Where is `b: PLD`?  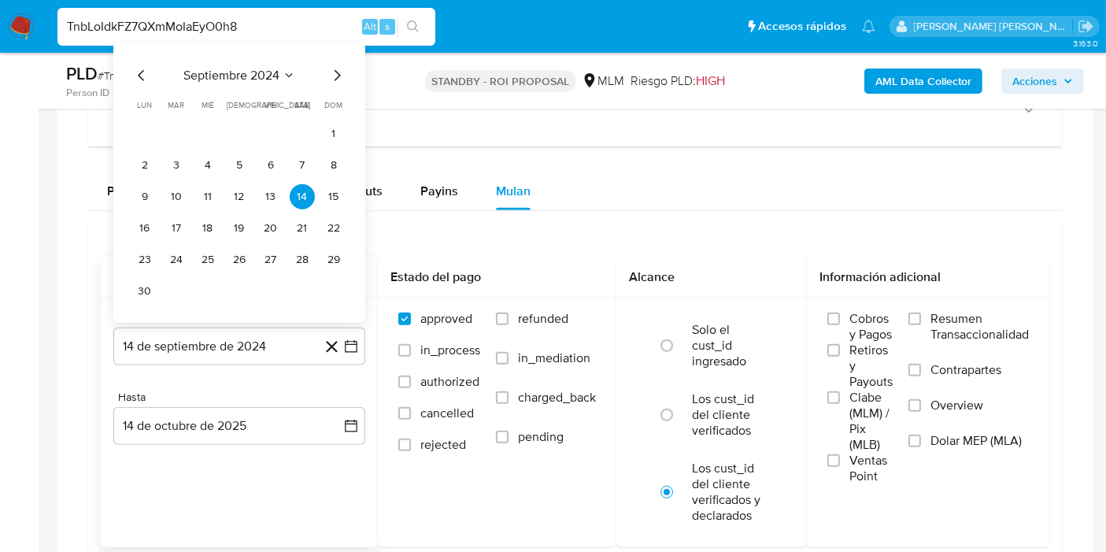
b: PLD is located at coordinates (82, 73).